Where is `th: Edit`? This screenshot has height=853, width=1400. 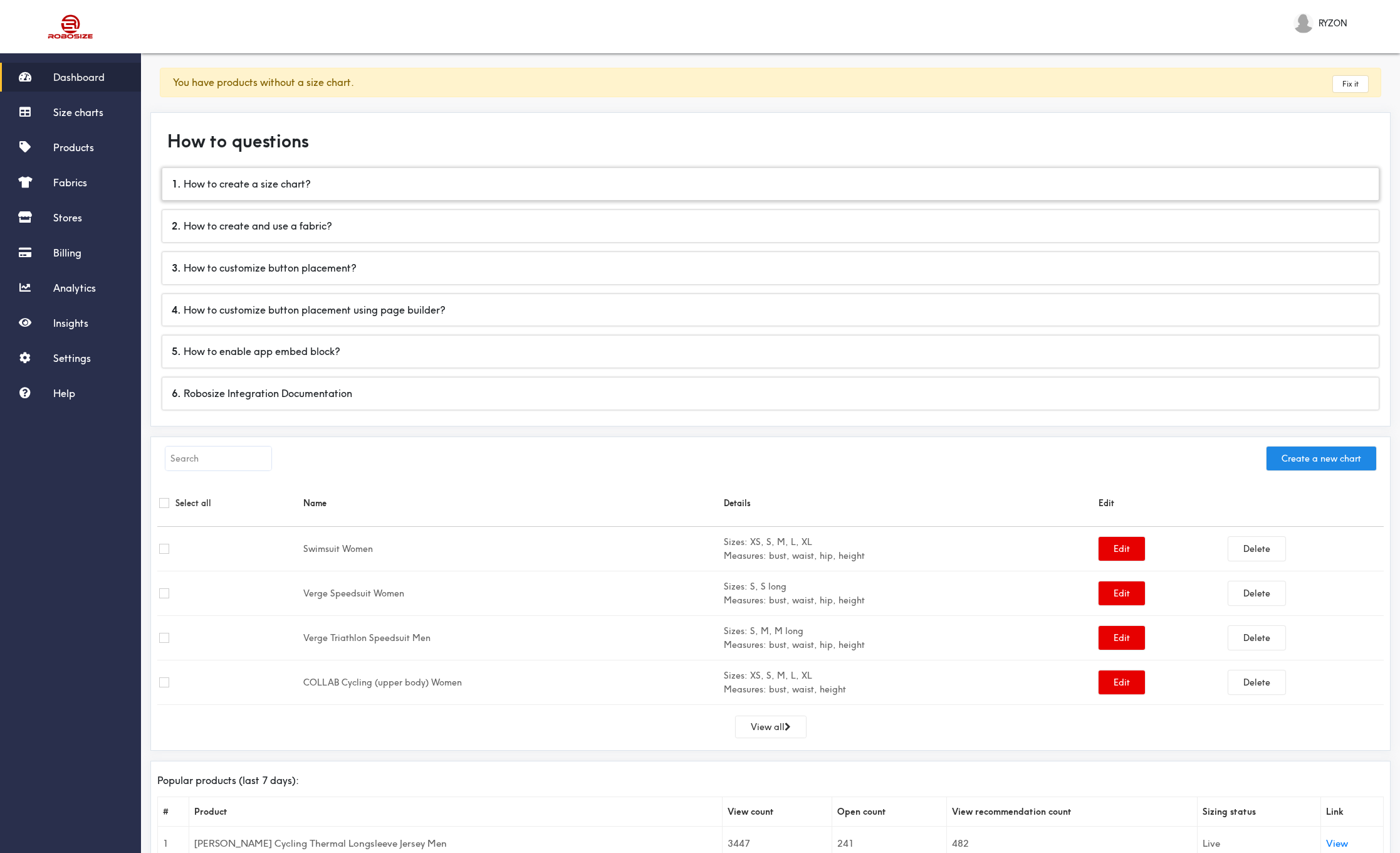
th: Edit is located at coordinates (1240, 503).